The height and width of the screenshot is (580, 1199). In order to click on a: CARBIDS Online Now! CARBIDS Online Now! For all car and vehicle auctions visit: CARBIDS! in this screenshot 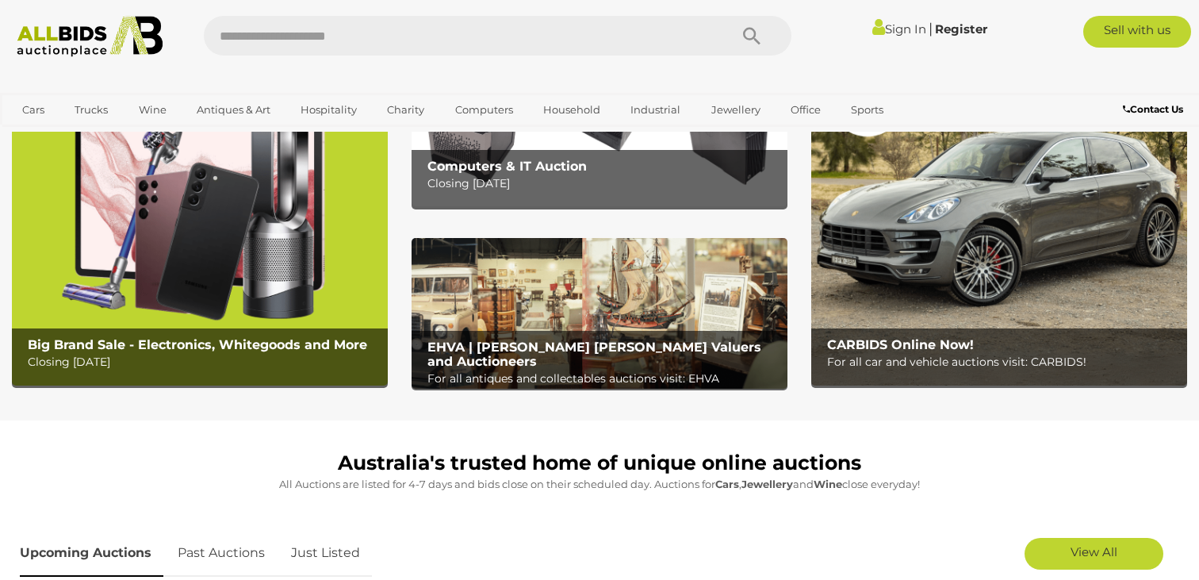, I will do `click(999, 220)`.